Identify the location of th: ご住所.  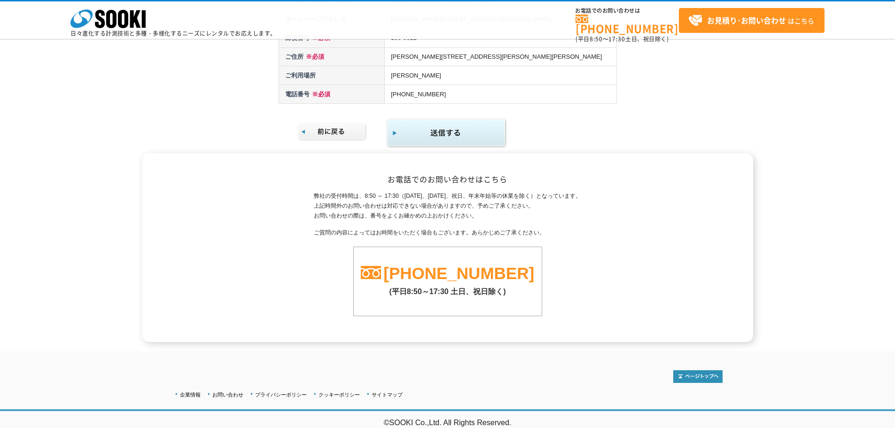
(332, 57).